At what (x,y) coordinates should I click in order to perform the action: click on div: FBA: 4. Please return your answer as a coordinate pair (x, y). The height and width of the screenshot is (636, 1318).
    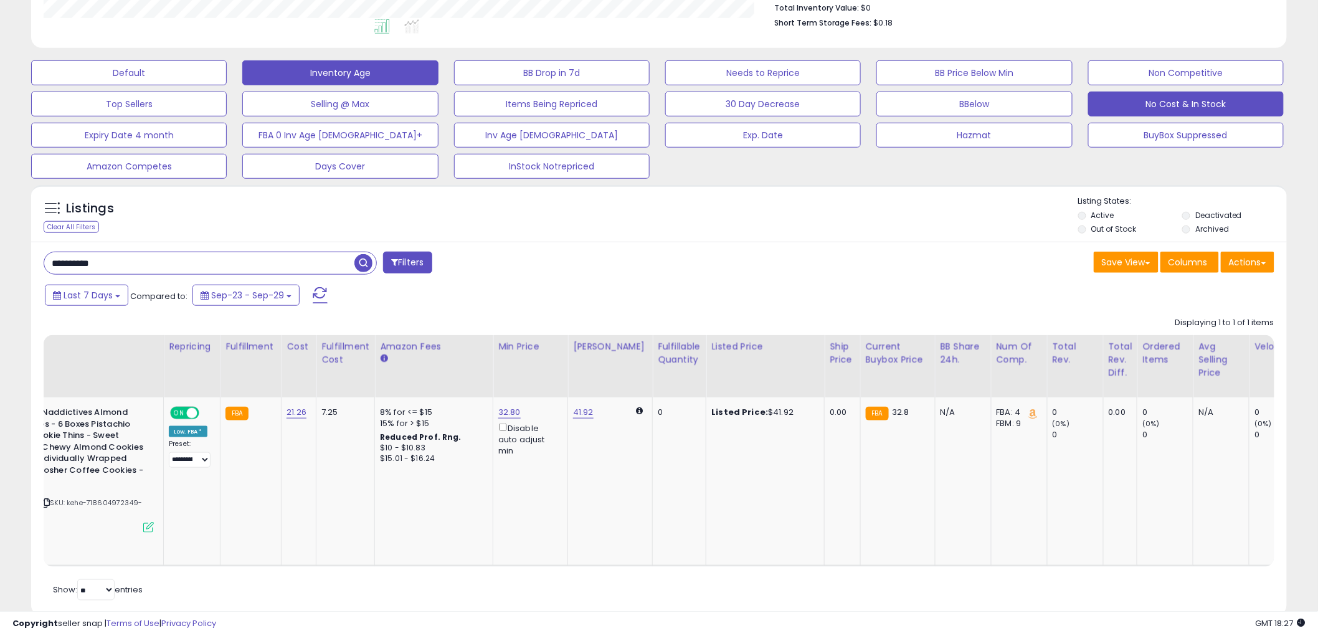
    Looking at the image, I should click on (1018, 412).